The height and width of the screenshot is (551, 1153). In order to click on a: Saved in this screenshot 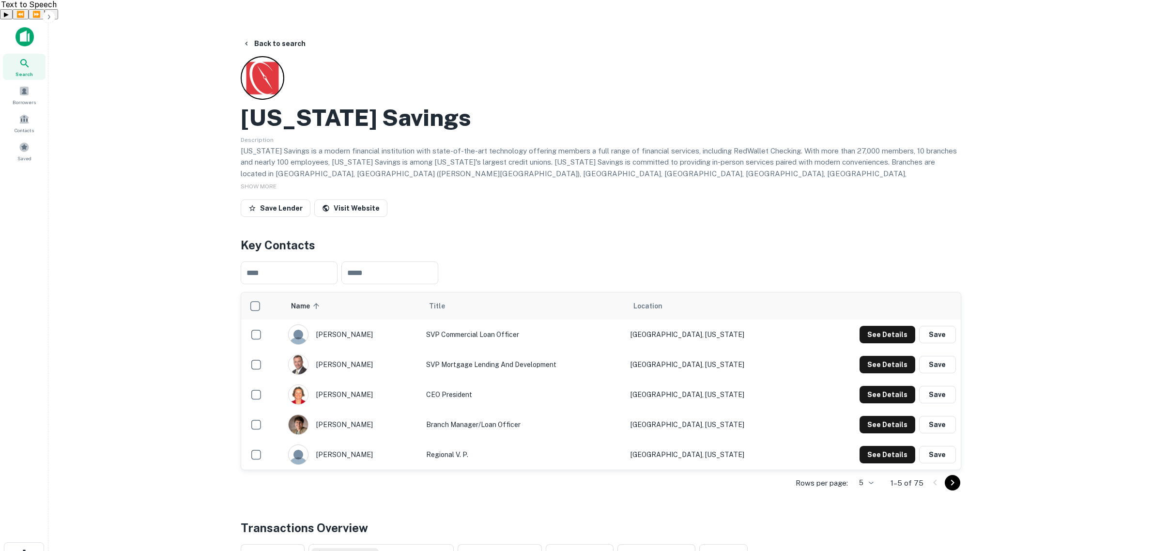, I will do `click(24, 151)`.